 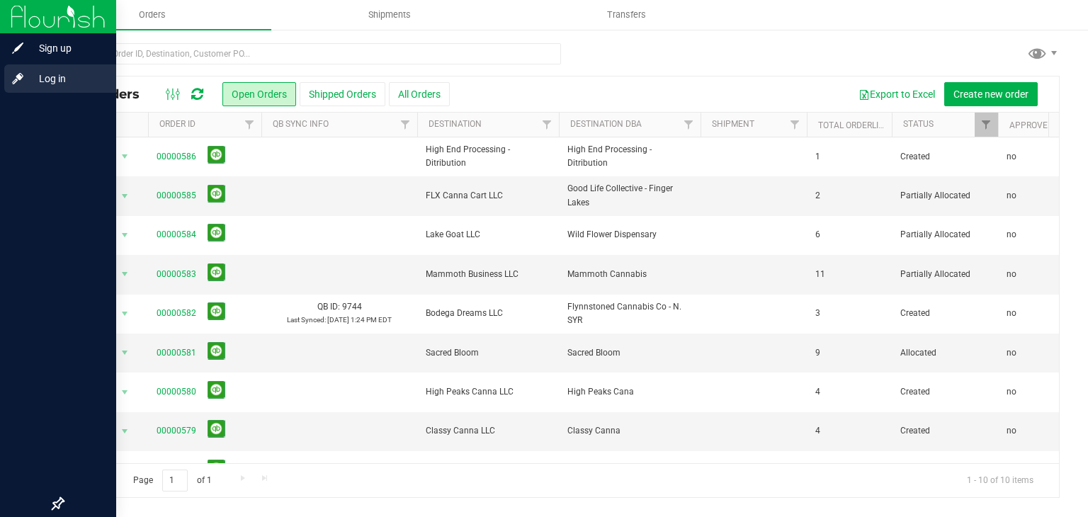 What do you see at coordinates (176, 196) in the screenshot?
I see `a: 00000585` at bounding box center [176, 196].